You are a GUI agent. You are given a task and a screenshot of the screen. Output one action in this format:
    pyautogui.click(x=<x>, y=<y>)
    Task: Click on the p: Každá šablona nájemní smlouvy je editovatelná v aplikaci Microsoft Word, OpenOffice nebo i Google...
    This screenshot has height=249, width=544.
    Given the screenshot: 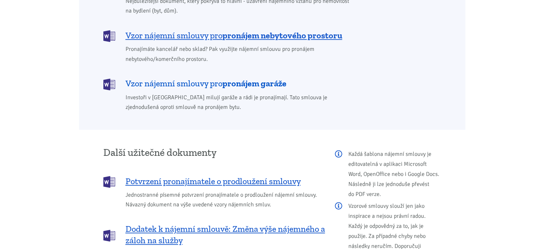 What is the action you would take?
    pyautogui.click(x=388, y=174)
    